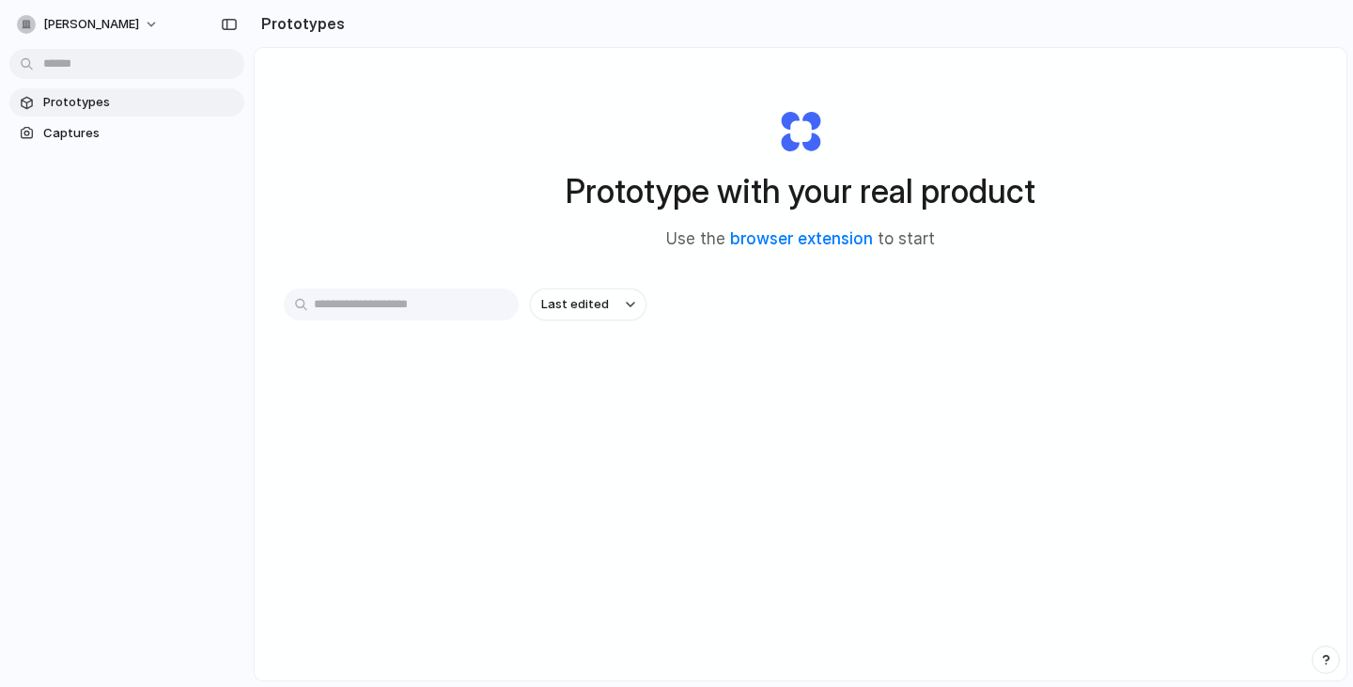  What do you see at coordinates (140, 102) in the screenshot?
I see `span: Prototypes` at bounding box center [140, 102].